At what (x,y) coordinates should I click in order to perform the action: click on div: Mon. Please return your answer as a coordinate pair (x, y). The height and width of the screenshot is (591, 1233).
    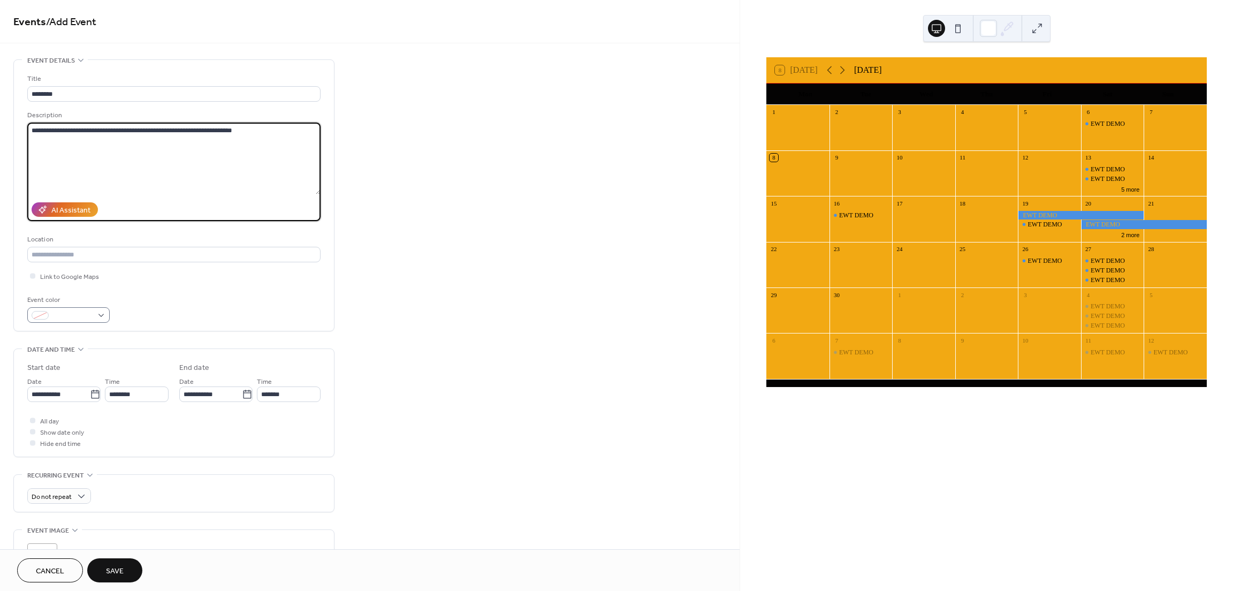
    Looking at the image, I should click on (805, 94).